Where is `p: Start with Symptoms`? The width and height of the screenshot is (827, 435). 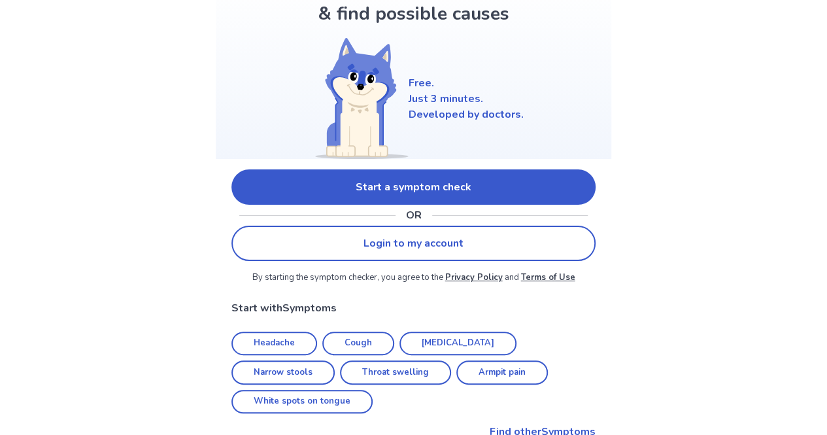
p: Start with Symptoms is located at coordinates (413, 308).